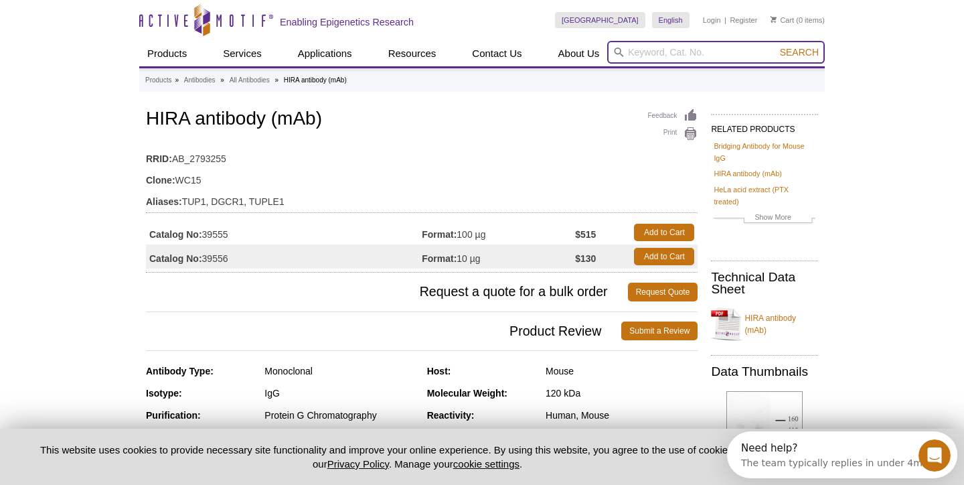 The image size is (964, 485). I want to click on a: English, so click(671, 20).